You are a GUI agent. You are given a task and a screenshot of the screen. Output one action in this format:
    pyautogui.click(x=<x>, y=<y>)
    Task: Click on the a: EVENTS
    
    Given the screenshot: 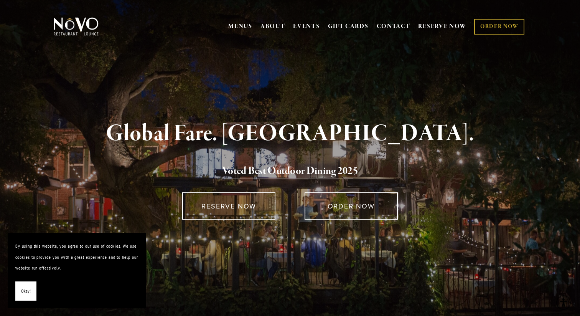 What is the action you would take?
    pyautogui.click(x=306, y=26)
    